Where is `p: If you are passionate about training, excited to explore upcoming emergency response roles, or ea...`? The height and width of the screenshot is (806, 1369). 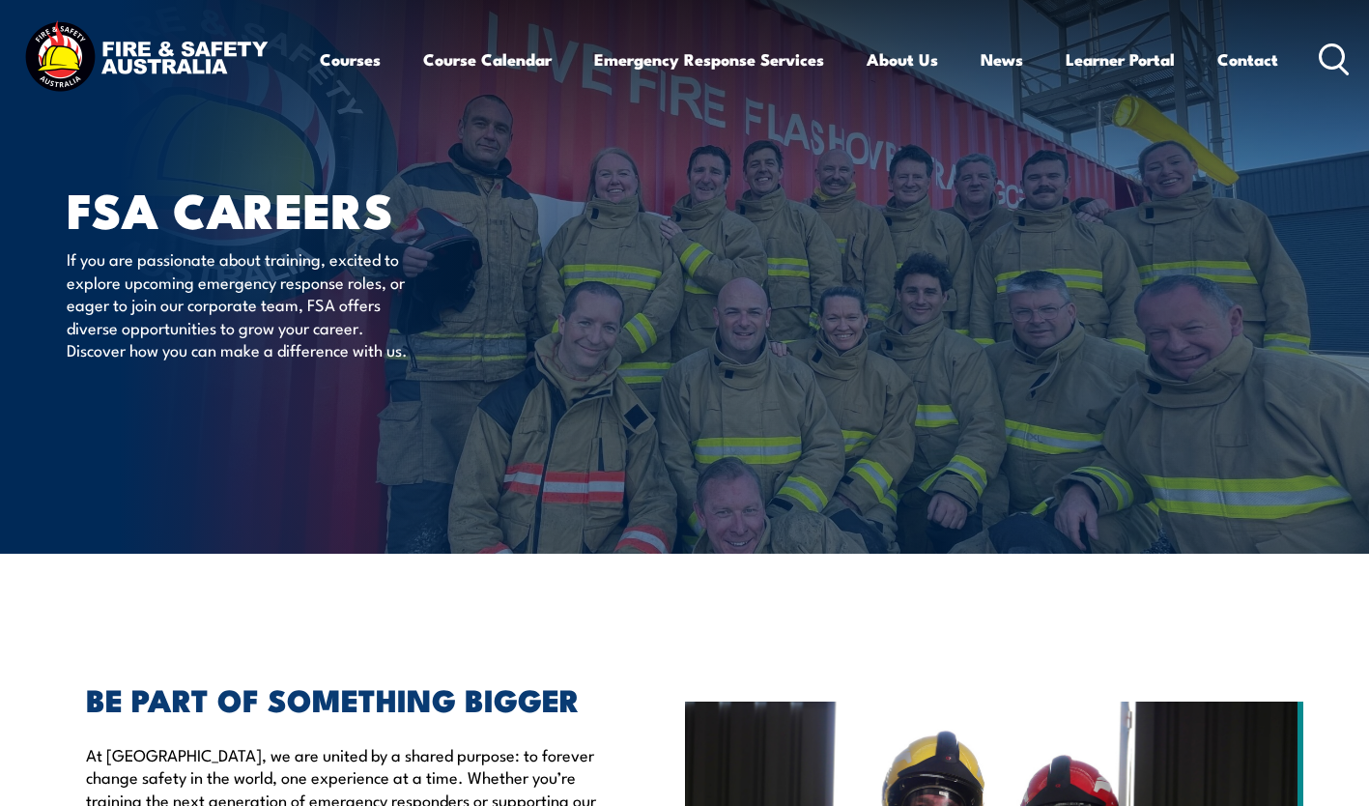
p: If you are passionate about training, excited to explore upcoming emergency response roles, or ea... is located at coordinates (243, 303).